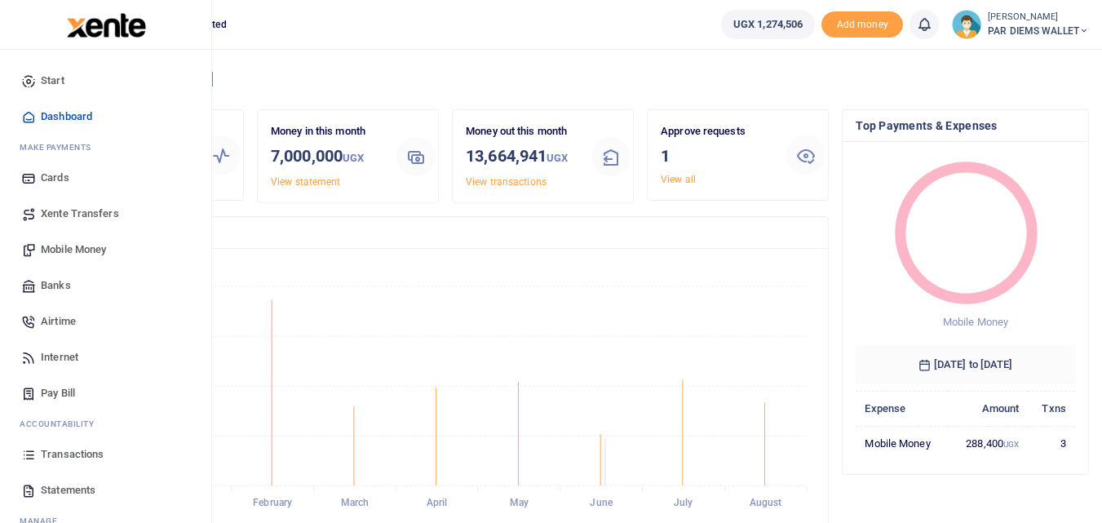  Describe the element at coordinates (60, 147) in the screenshot. I see `span: ake Payments` at that location.